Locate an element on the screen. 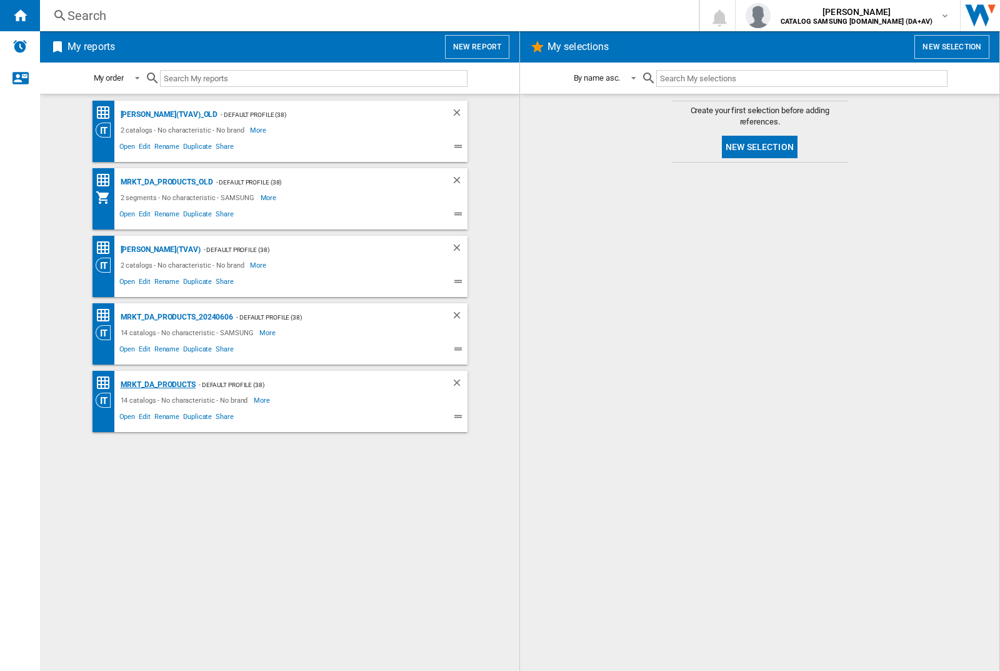  div: By name asc. is located at coordinates (597, 78).